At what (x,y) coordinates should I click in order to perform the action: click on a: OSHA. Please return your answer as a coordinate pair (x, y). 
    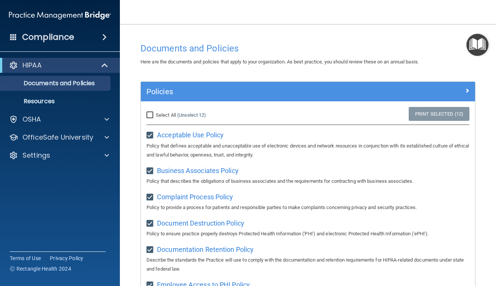
    Looking at the image, I should click on (59, 119).